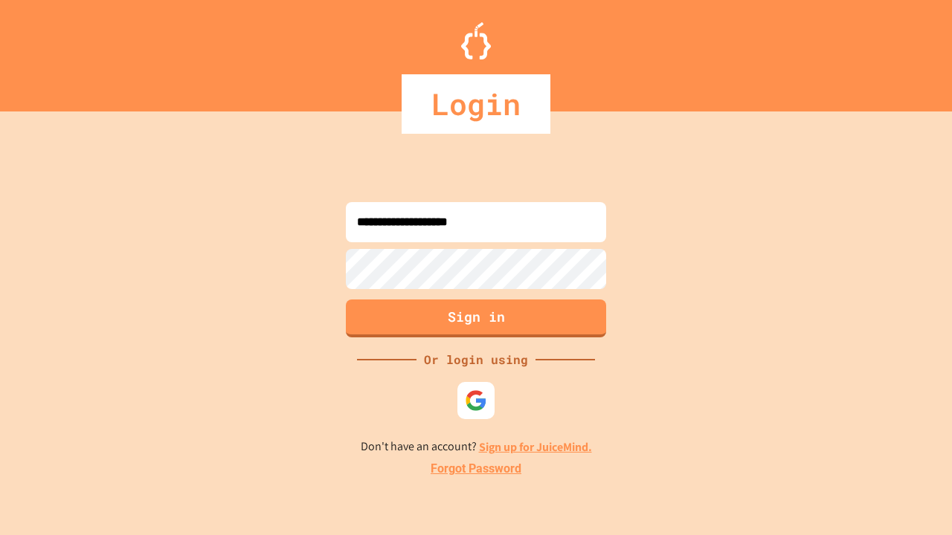 The image size is (952, 535). Describe the element at coordinates (476, 469) in the screenshot. I see `a: Forgot Password` at that location.